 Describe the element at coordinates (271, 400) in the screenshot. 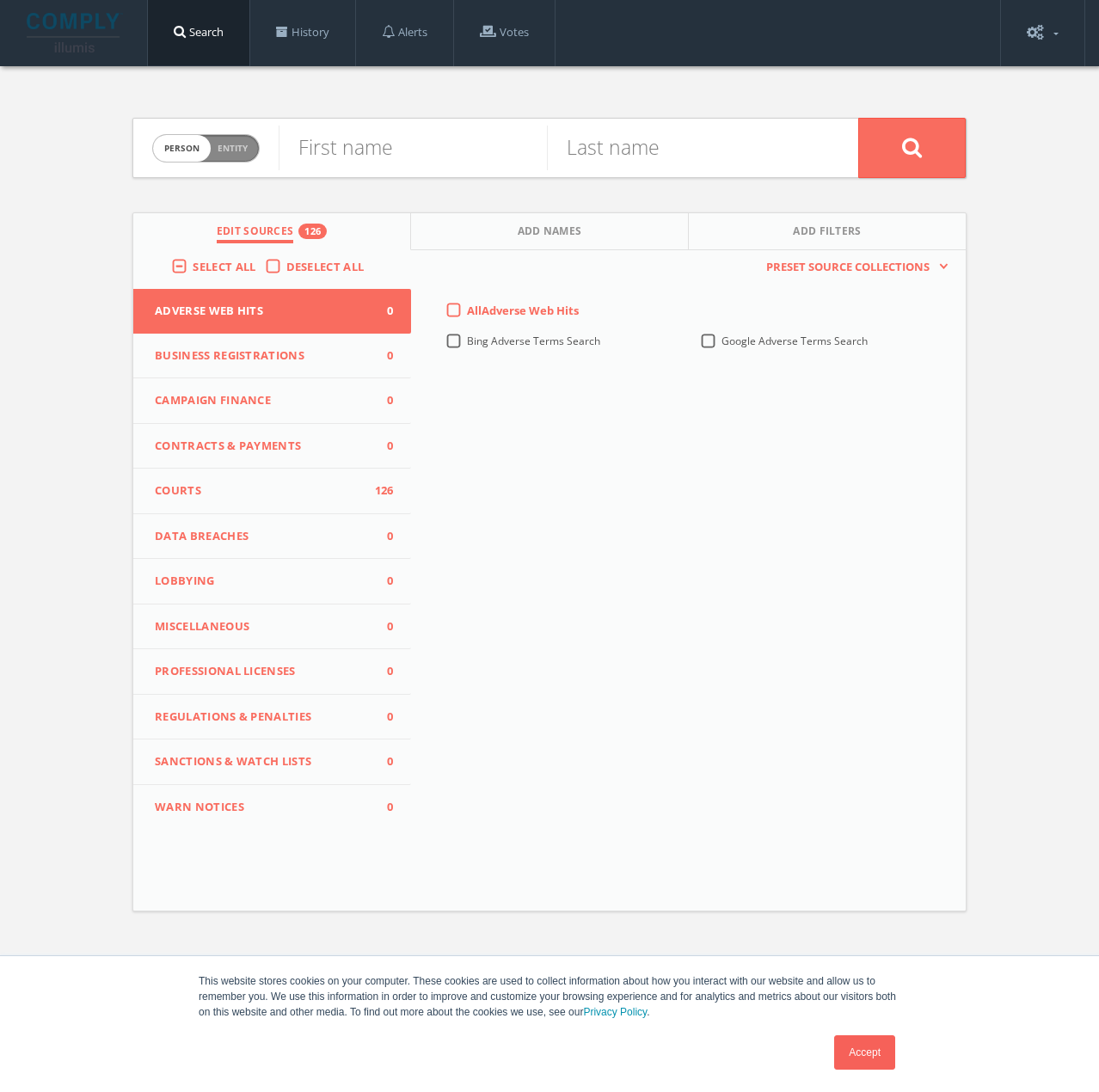

I see `button: Campaign Finance0` at that location.